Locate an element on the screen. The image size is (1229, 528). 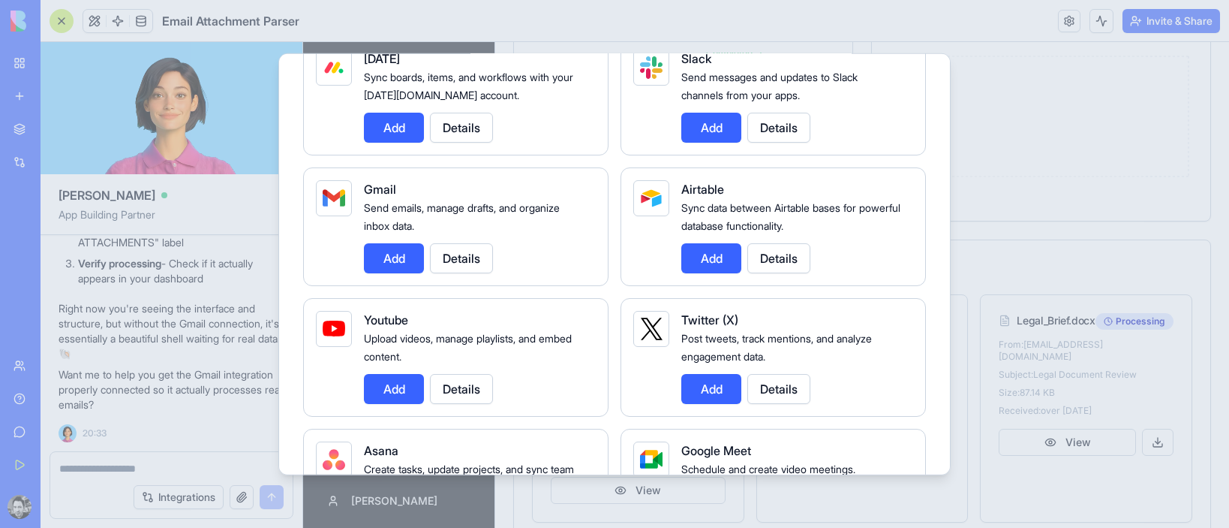
tspan: Processing: 1 is located at coordinates (278, 82).